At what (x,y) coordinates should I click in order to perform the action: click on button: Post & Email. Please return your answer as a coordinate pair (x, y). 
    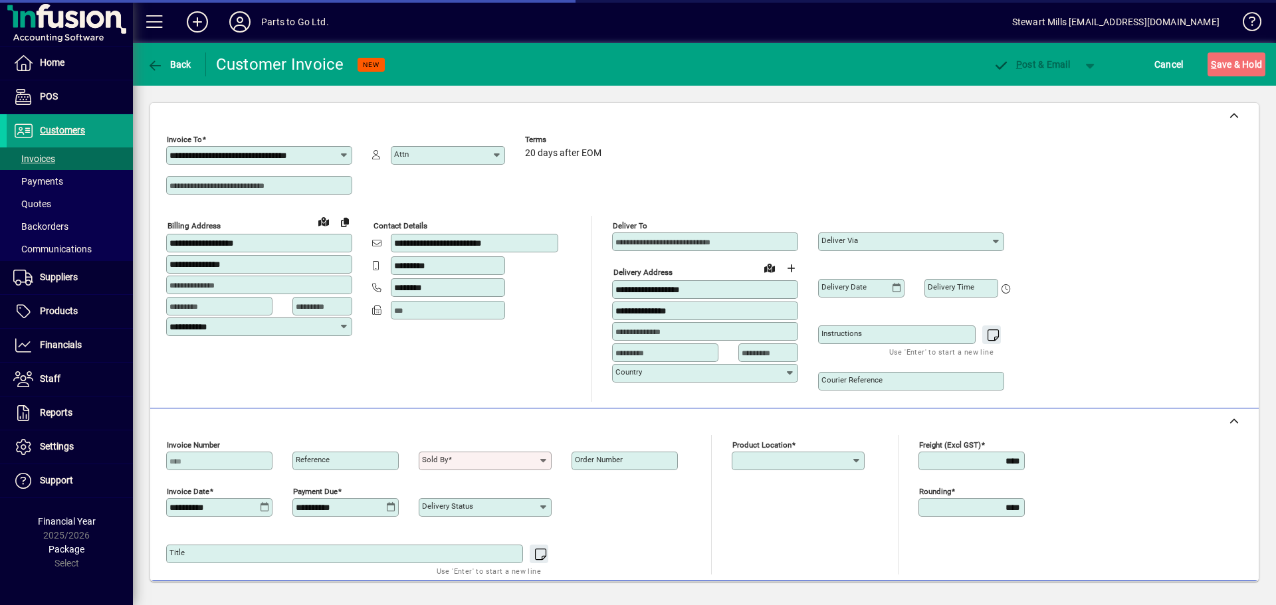
    Looking at the image, I should click on (1031, 64).